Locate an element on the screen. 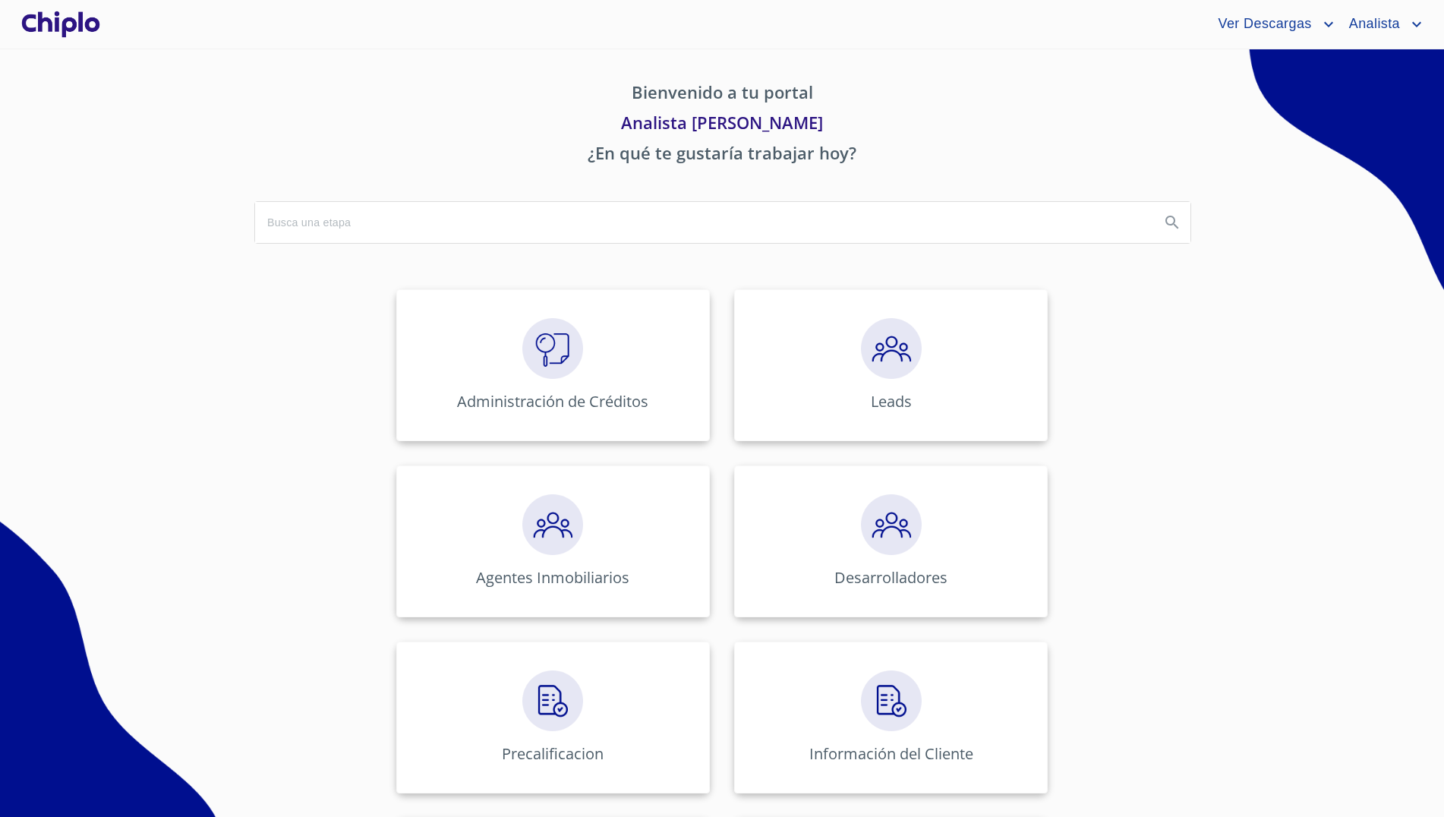 The height and width of the screenshot is (817, 1444). p: Bienvenido a tu portal is located at coordinates (722, 95).